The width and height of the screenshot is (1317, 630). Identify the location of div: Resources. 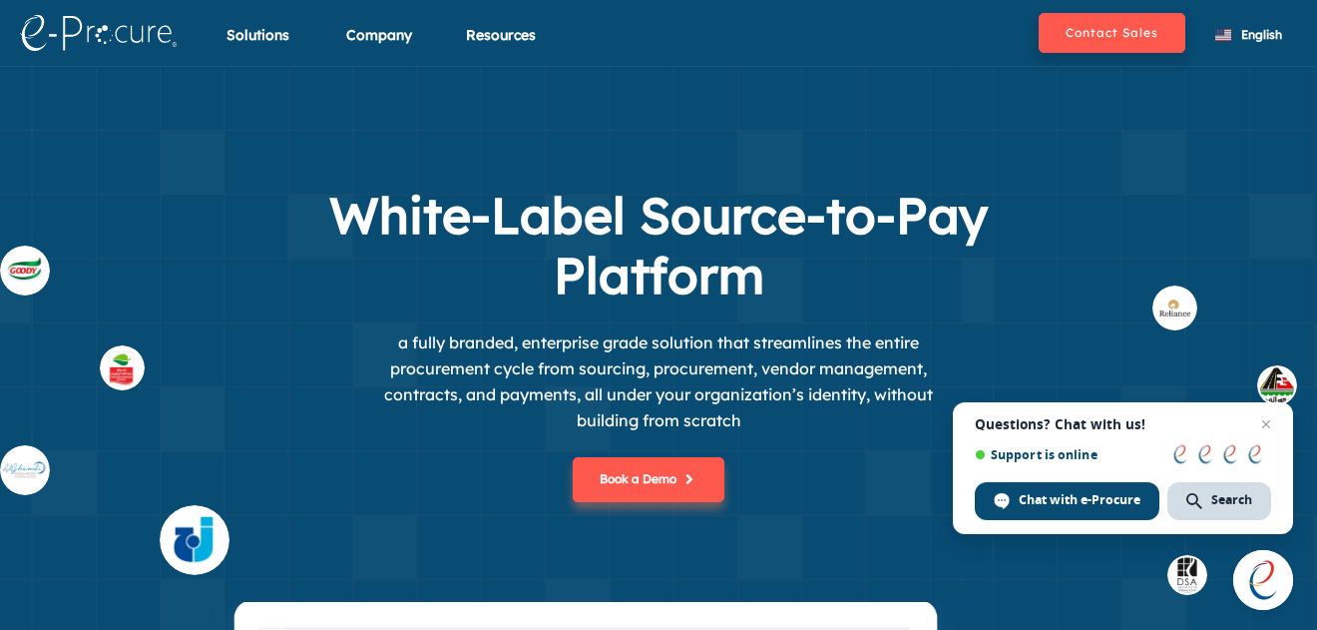
(501, 47).